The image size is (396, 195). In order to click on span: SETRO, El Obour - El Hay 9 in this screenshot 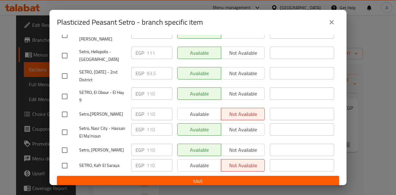, I will do `click(103, 97)`.